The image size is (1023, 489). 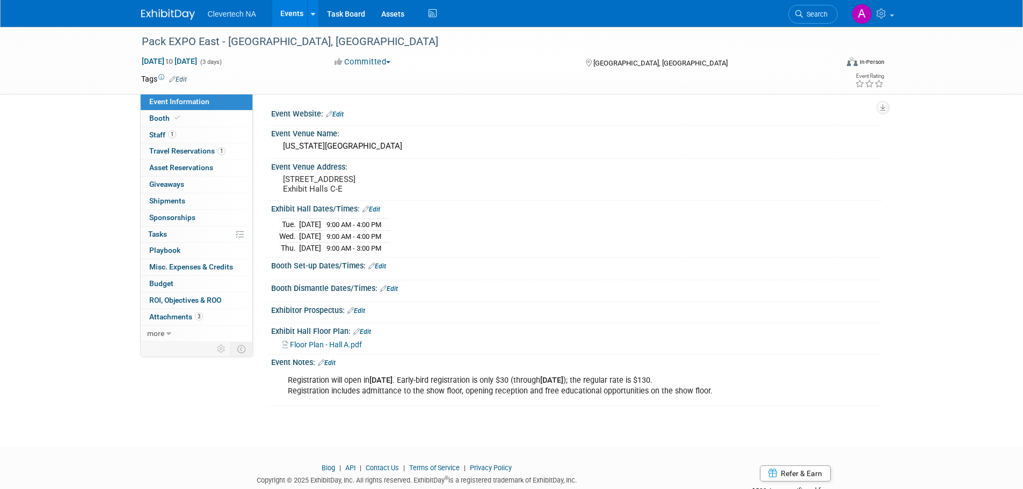 I want to click on div: Event Website:, so click(x=577, y=113).